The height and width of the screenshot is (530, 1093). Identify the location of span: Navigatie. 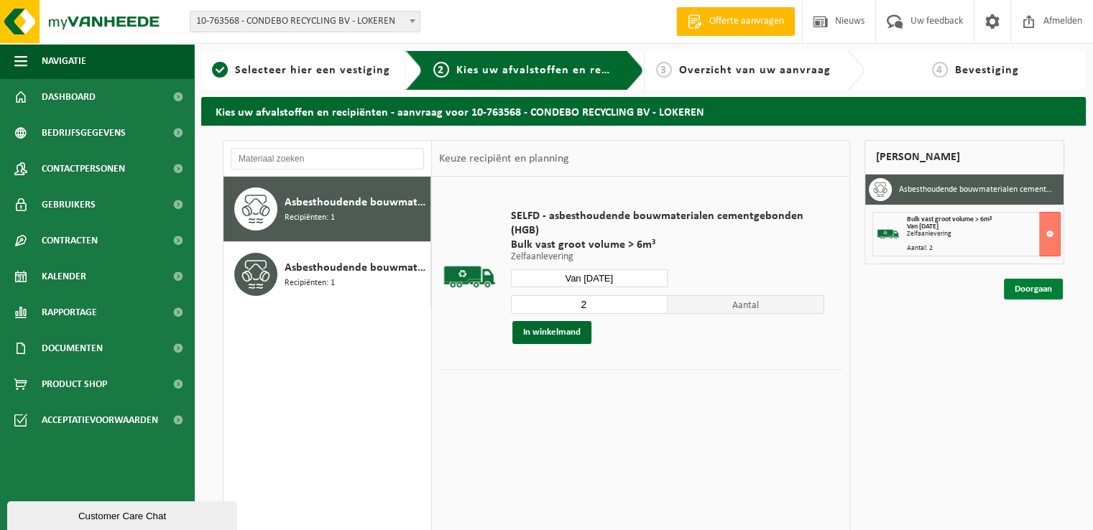
(64, 61).